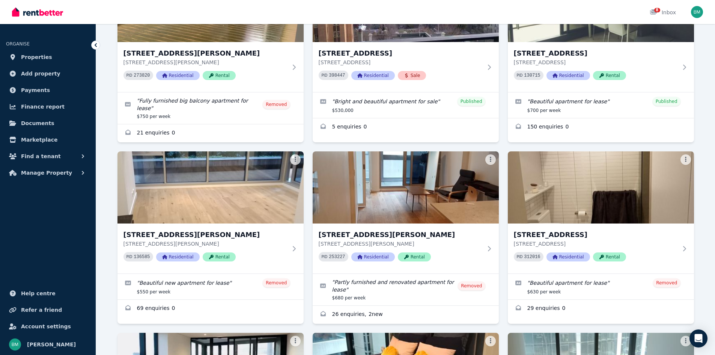 This screenshot has width=715, height=355. What do you see at coordinates (48, 74) in the screenshot?
I see `a: Add property` at bounding box center [48, 74].